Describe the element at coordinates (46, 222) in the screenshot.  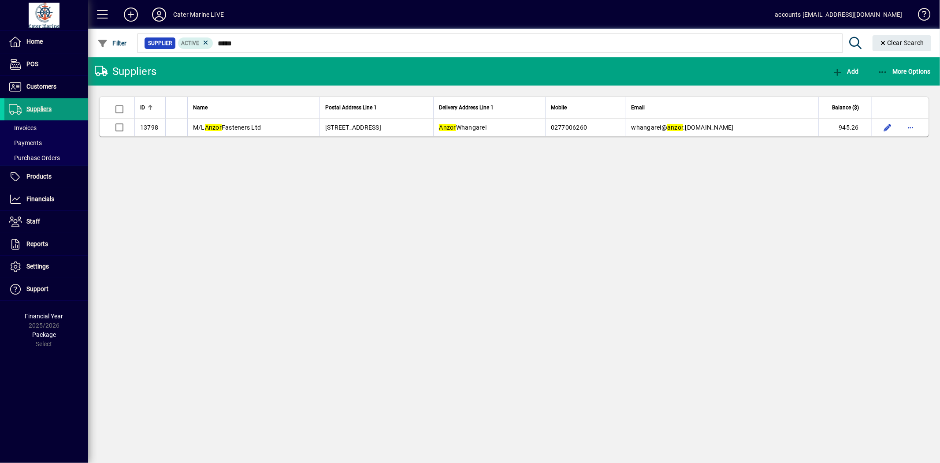
I see `a: Staff` at that location.